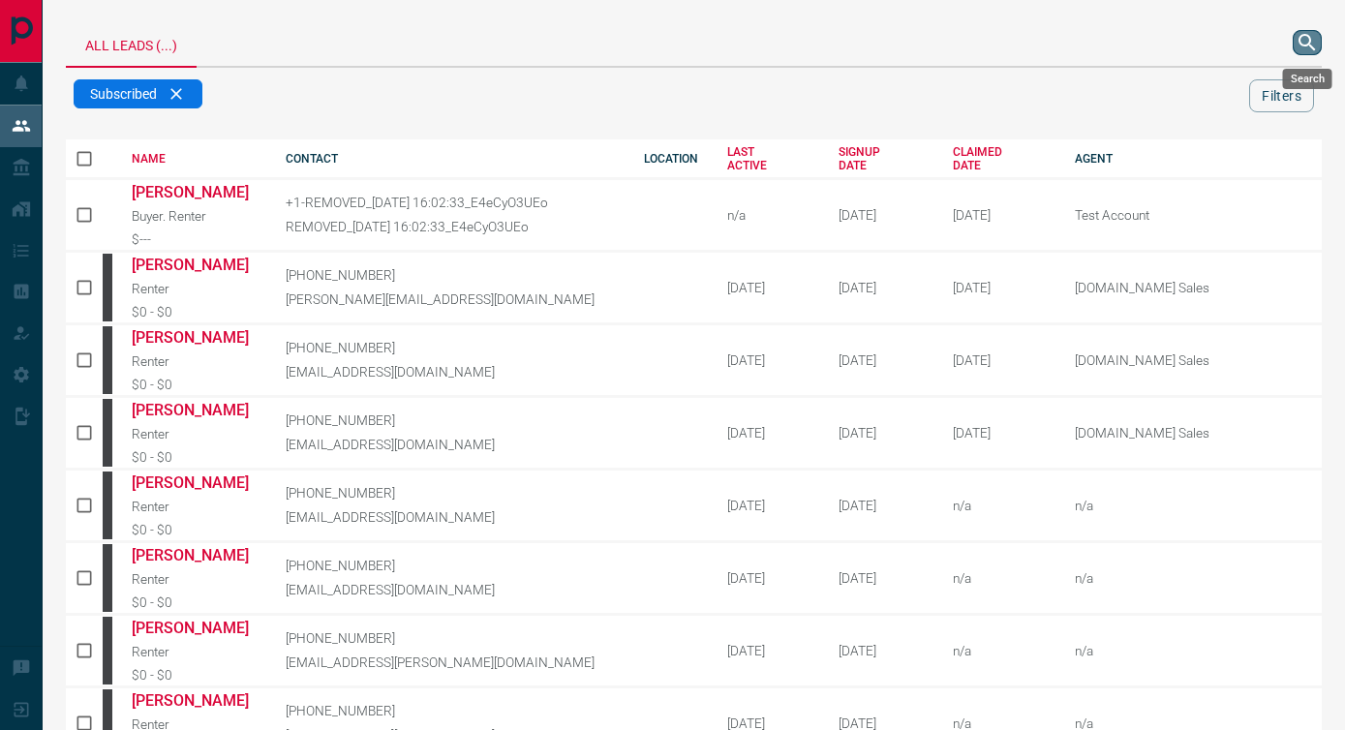 This screenshot has height=730, width=1345. Describe the element at coordinates (131, 44) in the screenshot. I see `div: All Leads (...)` at that location.